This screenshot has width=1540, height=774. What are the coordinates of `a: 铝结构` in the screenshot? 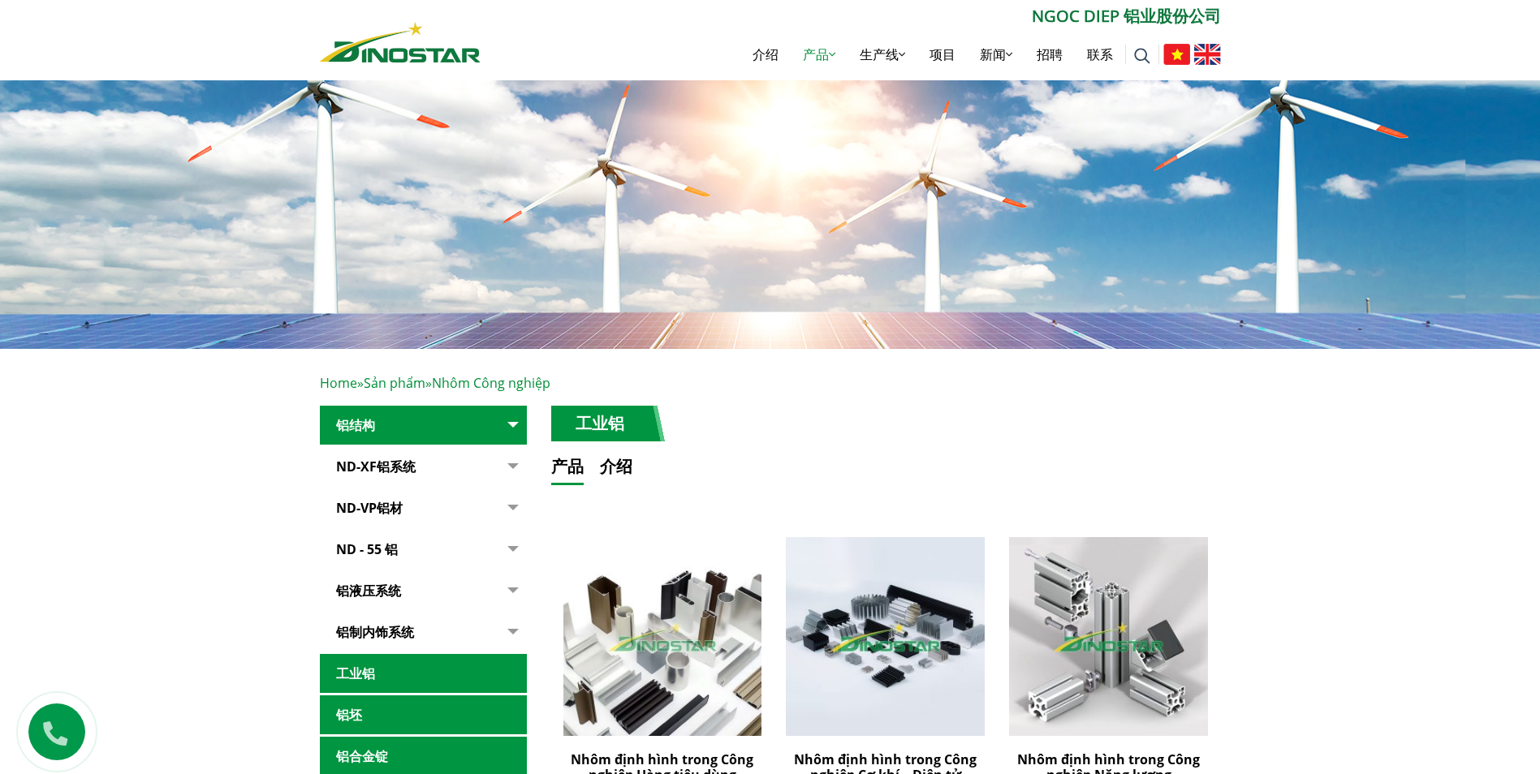 It's located at (423, 425).